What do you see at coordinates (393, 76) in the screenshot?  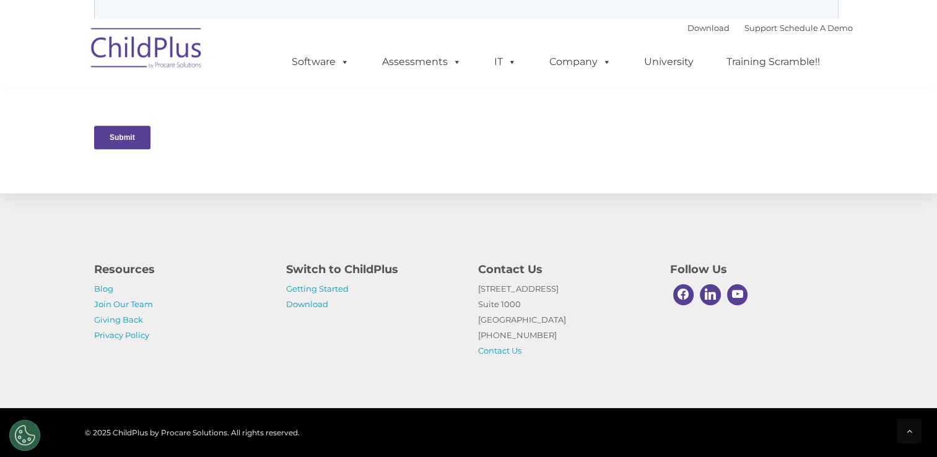 I see `span: Last name` at bounding box center [393, 76].